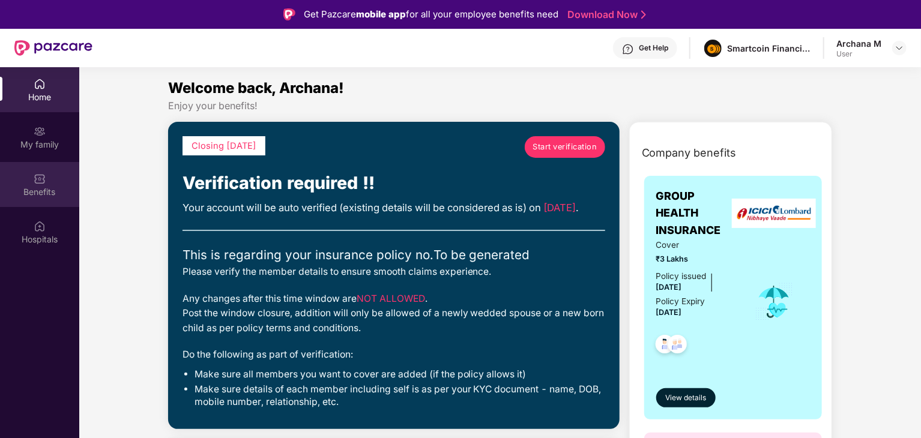 The image size is (921, 438). Describe the element at coordinates (53, 48) in the screenshot. I see `img: New Pazcare Logo` at that location.